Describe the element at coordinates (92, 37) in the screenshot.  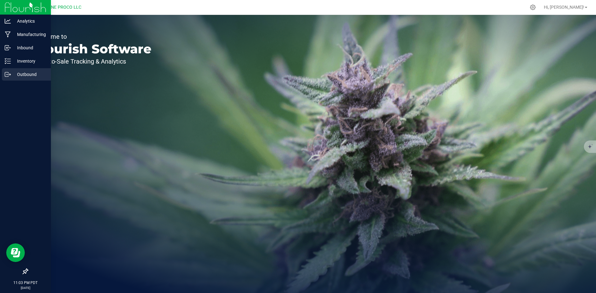
I see `p: Welcome to` at that location.